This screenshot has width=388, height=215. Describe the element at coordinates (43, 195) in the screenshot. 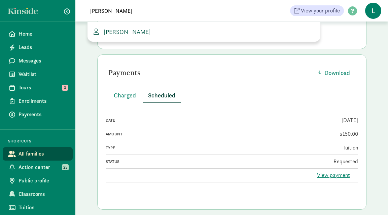

I see `span: Classrooms` at that location.